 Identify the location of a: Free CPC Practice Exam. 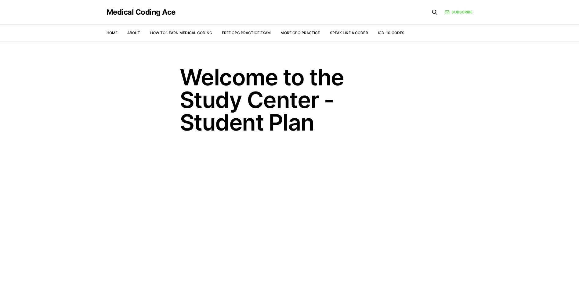
(246, 33).